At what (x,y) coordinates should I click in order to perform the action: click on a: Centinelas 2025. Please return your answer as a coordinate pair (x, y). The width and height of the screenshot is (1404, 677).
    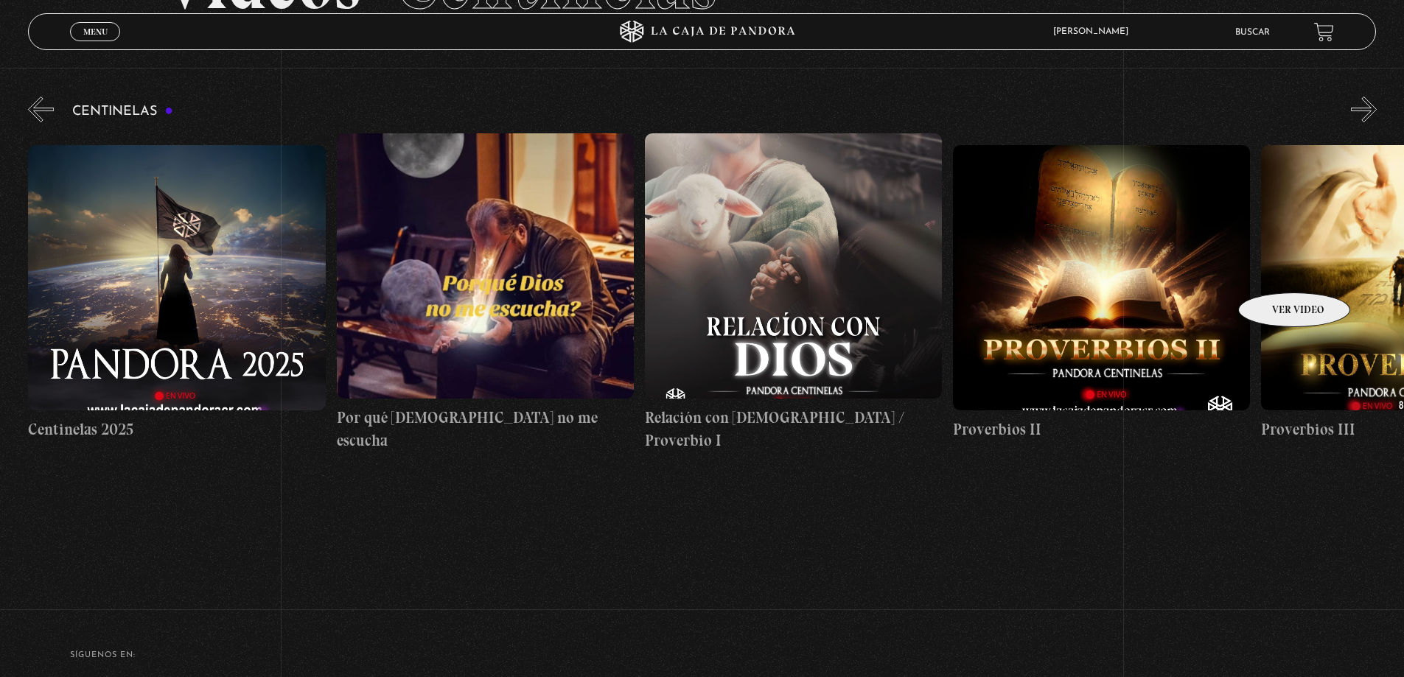
    Looking at the image, I should click on (176, 293).